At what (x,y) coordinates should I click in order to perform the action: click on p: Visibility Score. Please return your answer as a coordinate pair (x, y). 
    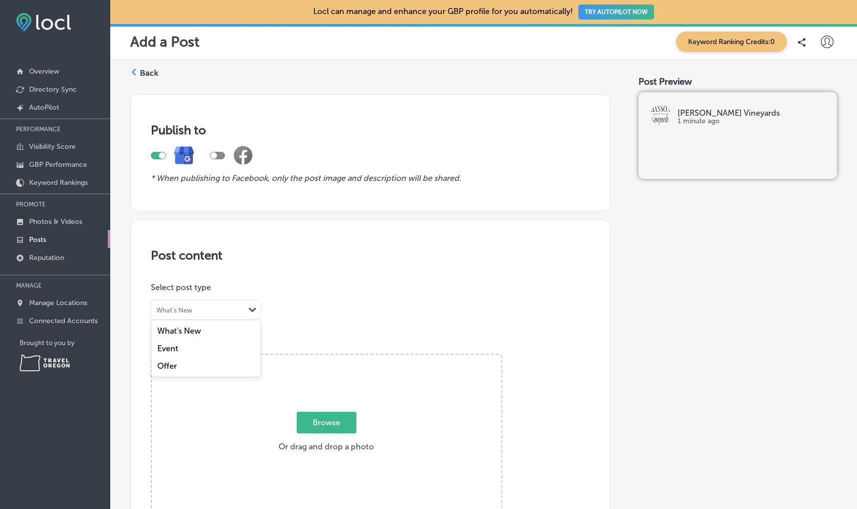
    Looking at the image, I should click on (52, 146).